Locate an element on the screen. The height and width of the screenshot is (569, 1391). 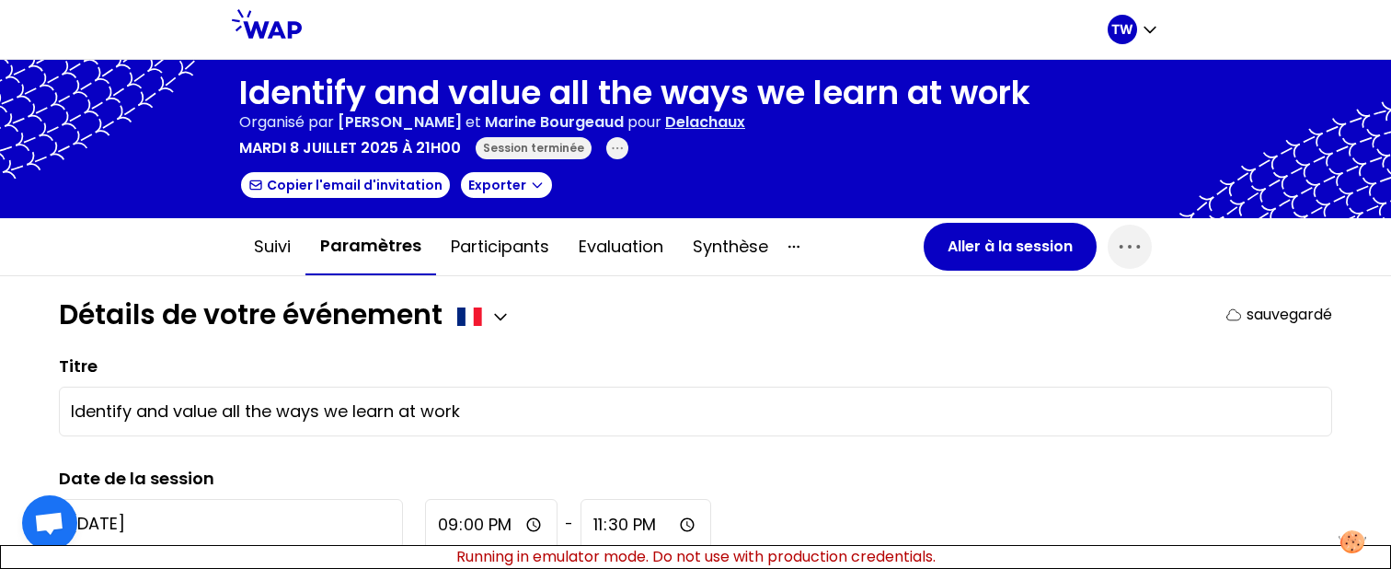
button: Paramètres is located at coordinates (371, 247).